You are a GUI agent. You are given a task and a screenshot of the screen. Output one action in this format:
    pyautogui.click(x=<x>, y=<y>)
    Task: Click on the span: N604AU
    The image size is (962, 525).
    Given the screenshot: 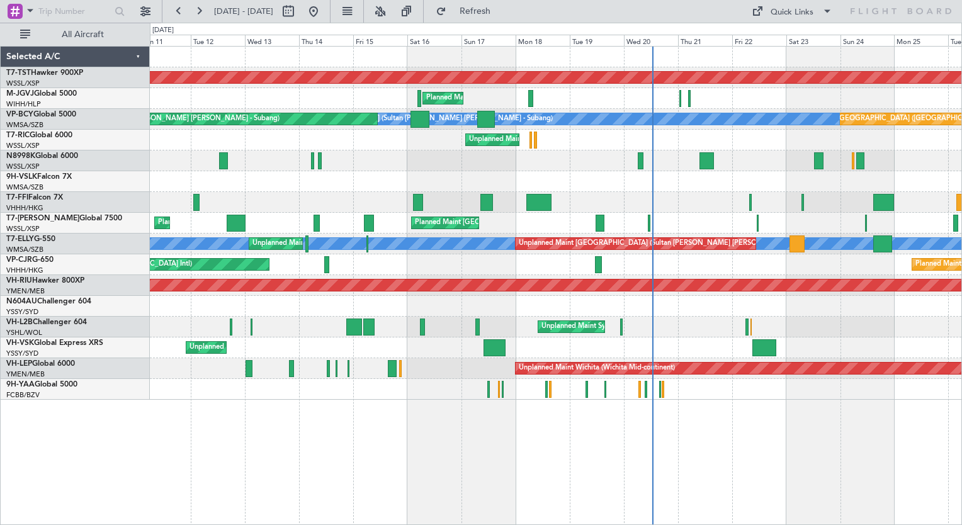 What is the action you would take?
    pyautogui.click(x=21, y=302)
    